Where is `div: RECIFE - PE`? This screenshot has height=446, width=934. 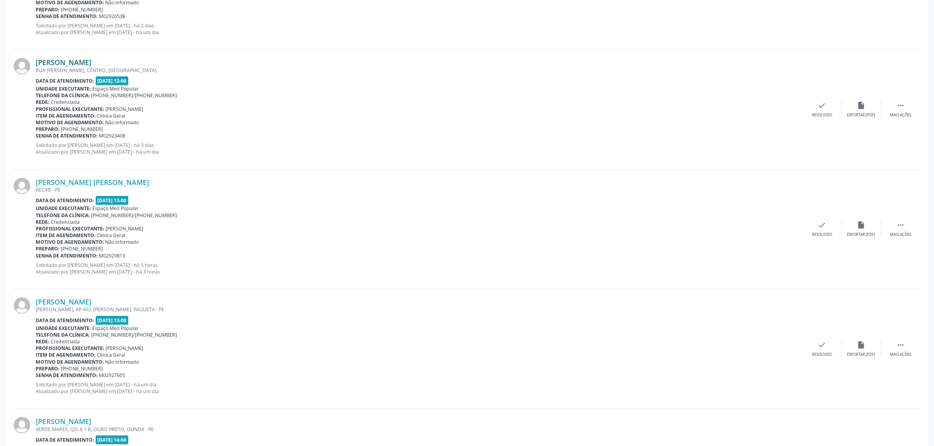
div: RECIFE - PE is located at coordinates (419, 190).